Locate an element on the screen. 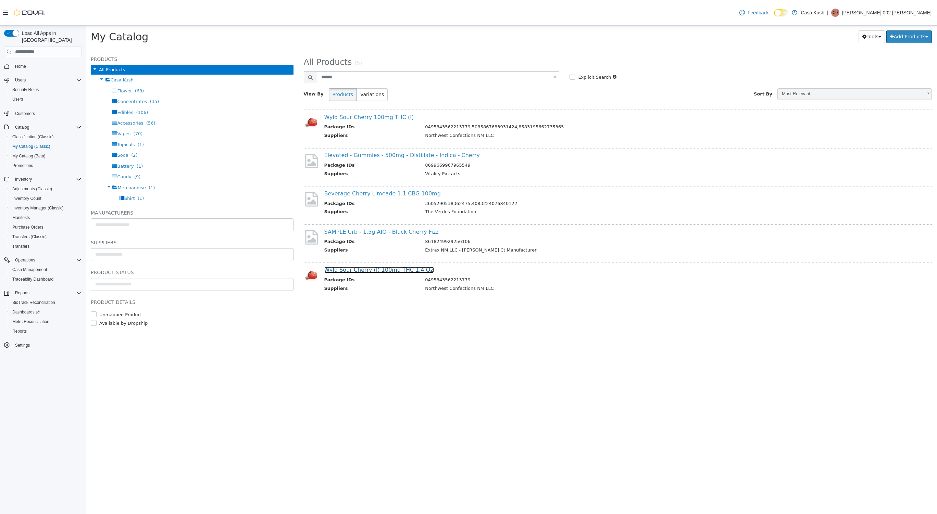 The image size is (937, 514). a: Wyld Sour Cherry 100mg THC (I) is located at coordinates (283, 91).